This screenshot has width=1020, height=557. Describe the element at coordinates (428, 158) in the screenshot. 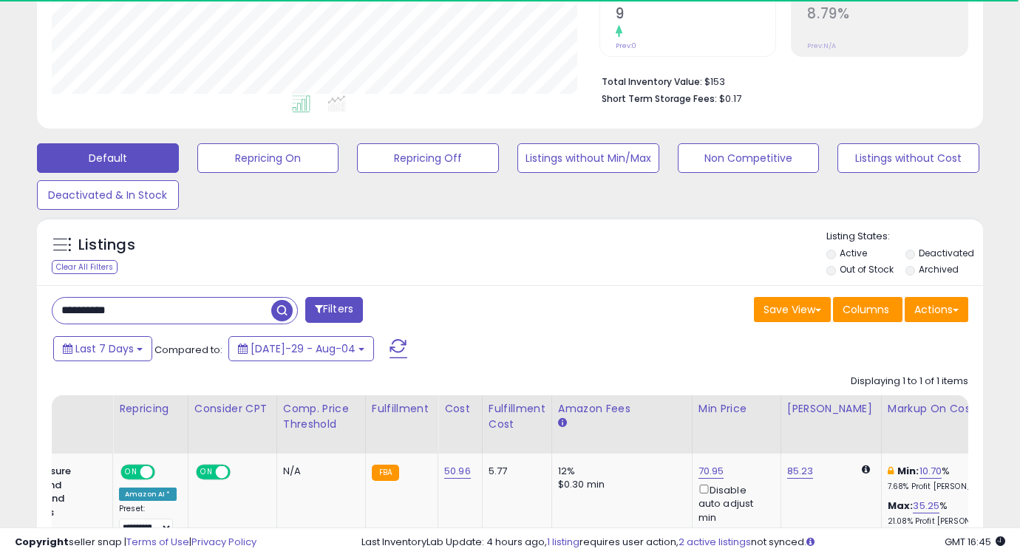

I see `button: Repricing Off` at that location.